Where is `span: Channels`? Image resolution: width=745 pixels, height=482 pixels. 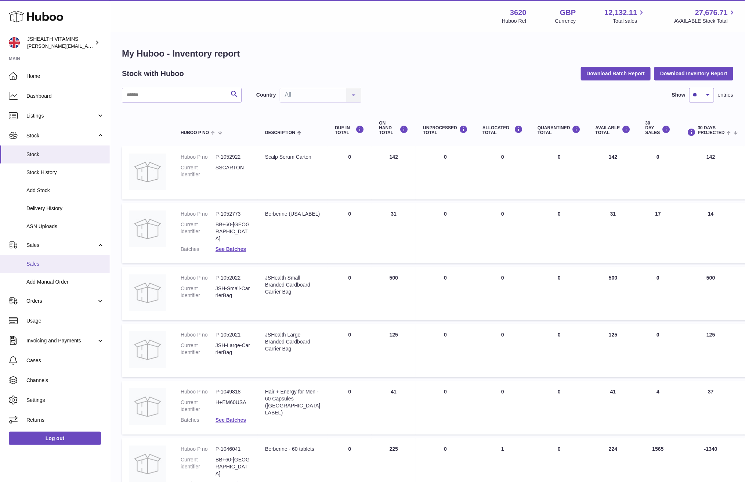 span: Channels is located at coordinates (65, 380).